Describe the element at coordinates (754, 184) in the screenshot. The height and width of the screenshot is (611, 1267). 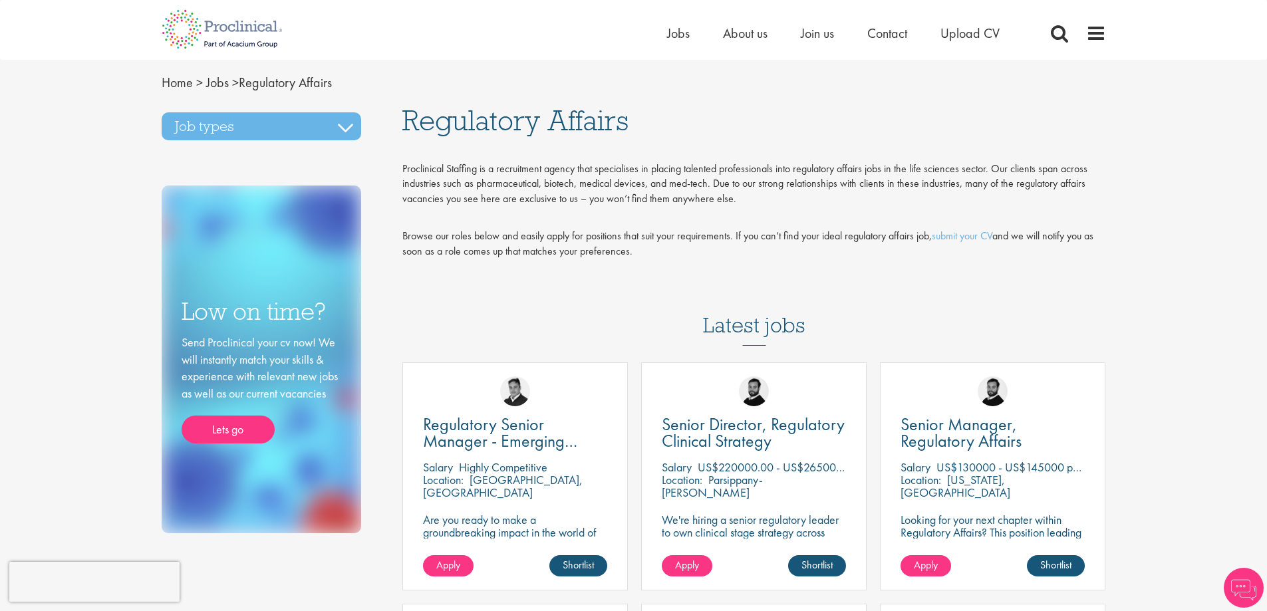
I see `div: Proclinical Staffing is a recruitment agency that specialises in placing talented professionals i...` at that location.